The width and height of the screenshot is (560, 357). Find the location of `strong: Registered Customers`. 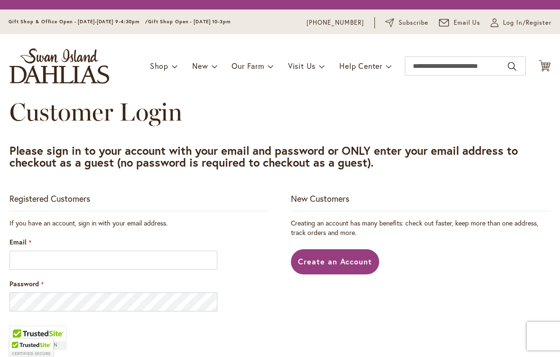

strong: Registered Customers is located at coordinates (50, 198).